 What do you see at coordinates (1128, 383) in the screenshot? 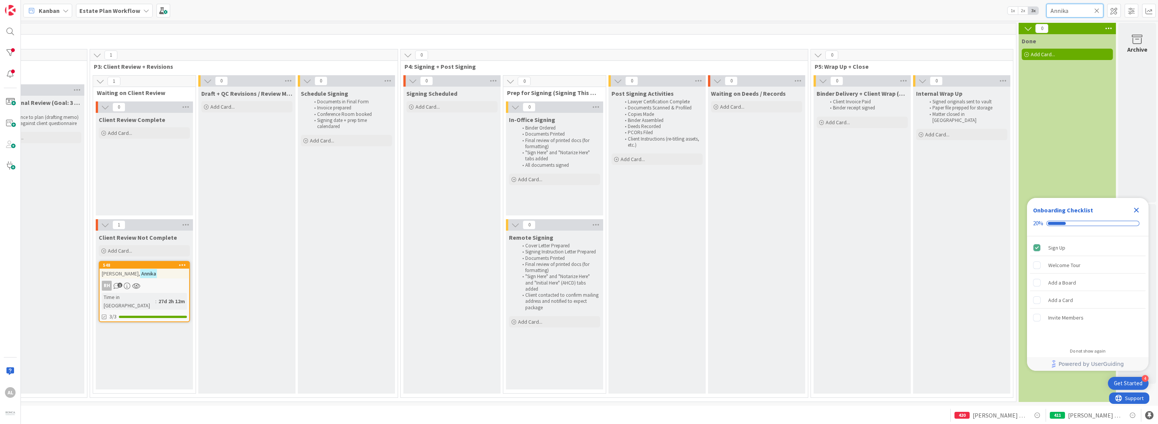
I see `div: Open Get Started checklist, remaining modules: 4` at bounding box center [1128, 383].